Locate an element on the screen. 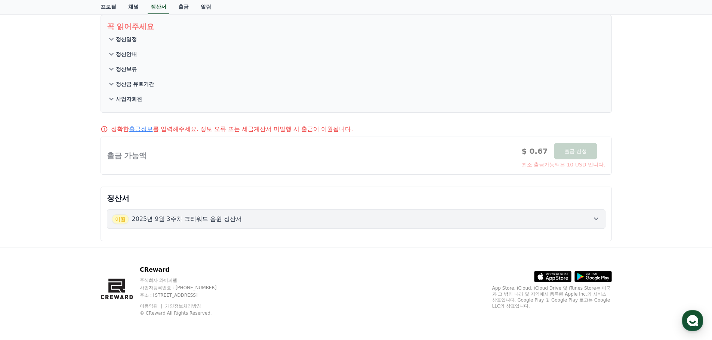  p: 정산서 is located at coordinates (356, 198).